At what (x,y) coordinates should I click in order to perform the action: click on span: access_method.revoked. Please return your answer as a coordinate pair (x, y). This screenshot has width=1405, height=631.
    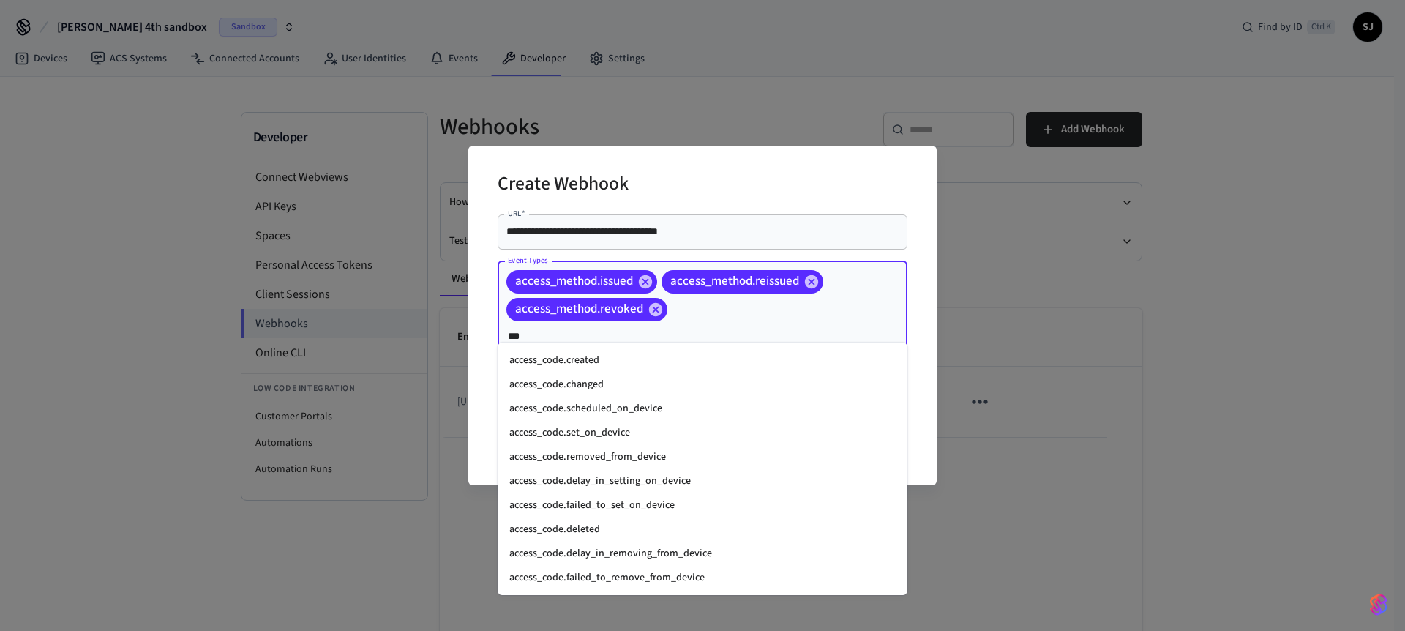
    Looking at the image, I should click on (579, 309).